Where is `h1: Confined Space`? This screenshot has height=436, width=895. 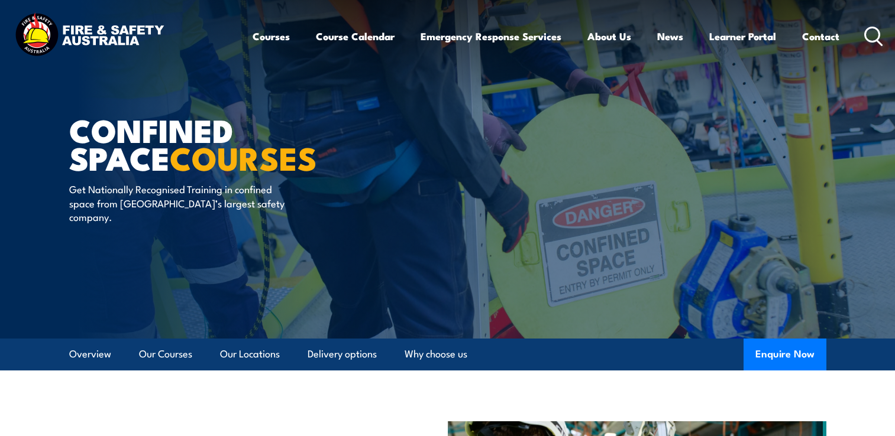 h1: Confined Space is located at coordinates (215, 143).